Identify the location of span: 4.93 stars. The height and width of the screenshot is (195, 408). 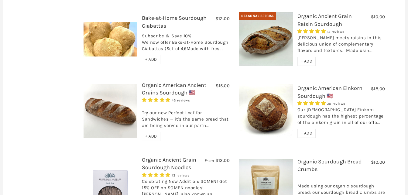
(157, 100).